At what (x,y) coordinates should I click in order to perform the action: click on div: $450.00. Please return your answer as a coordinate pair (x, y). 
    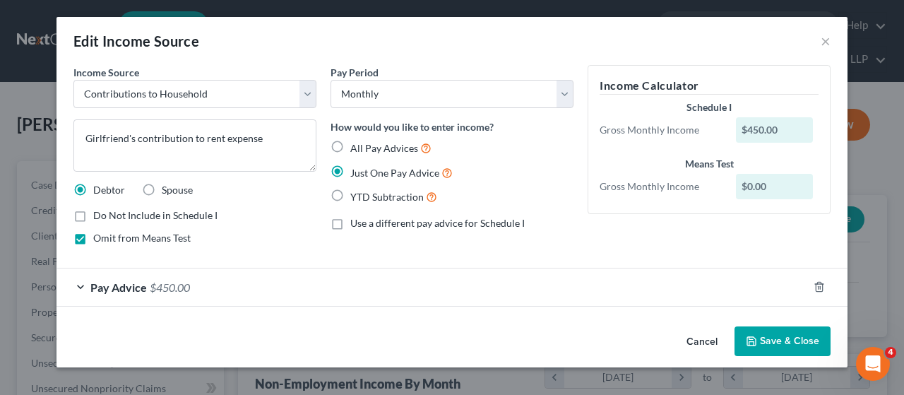
    Looking at the image, I should click on (775, 130).